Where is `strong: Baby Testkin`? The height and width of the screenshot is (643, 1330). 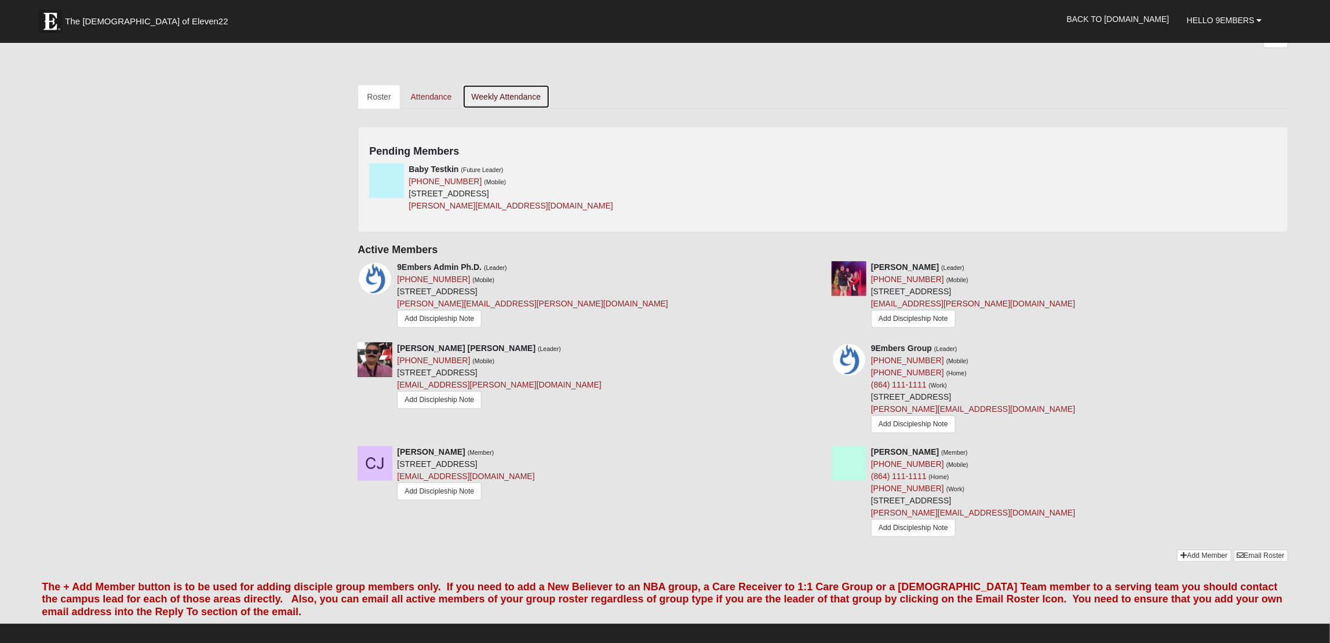 strong: Baby Testkin is located at coordinates (434, 169).